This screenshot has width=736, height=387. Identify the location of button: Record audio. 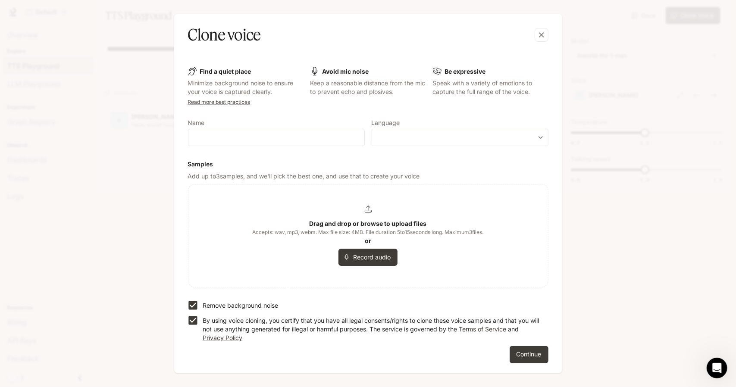
(368, 257).